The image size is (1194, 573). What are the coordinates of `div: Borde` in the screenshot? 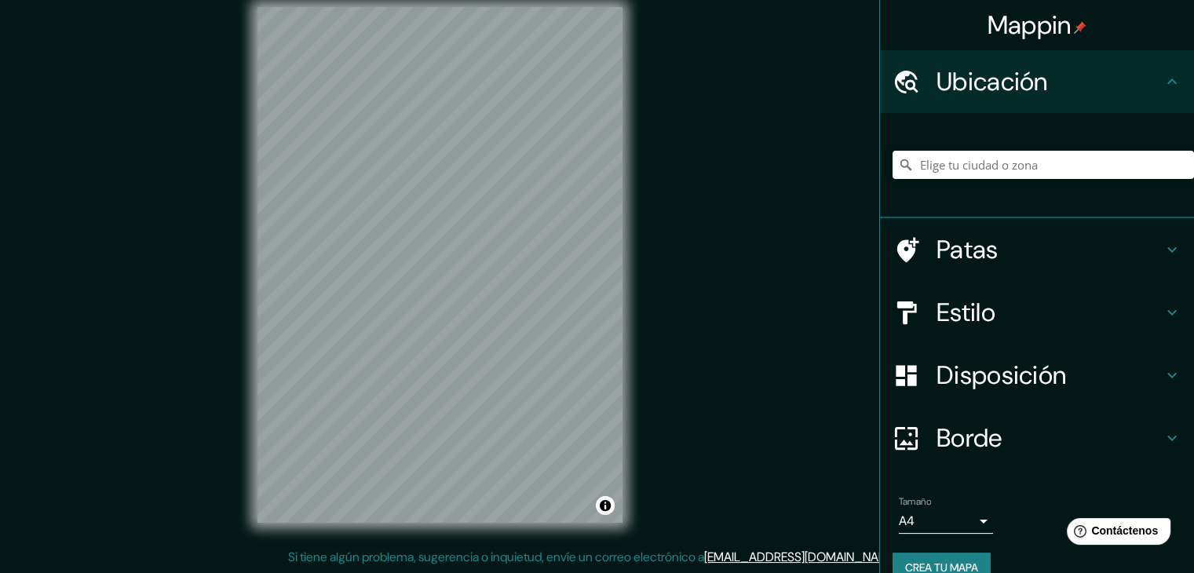 It's located at (1037, 438).